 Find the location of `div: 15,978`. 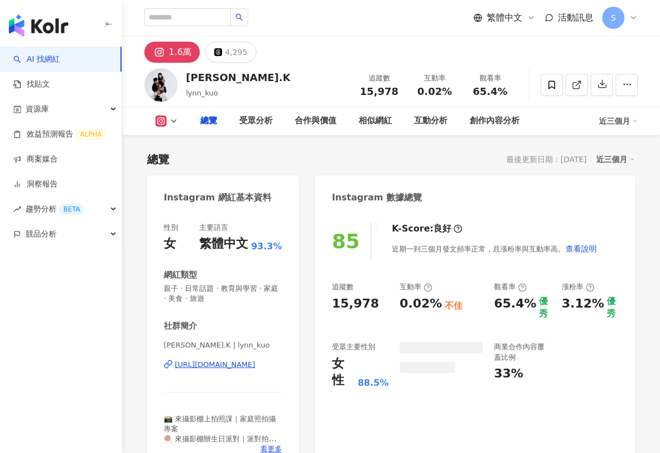

div: 15,978 is located at coordinates (355, 304).